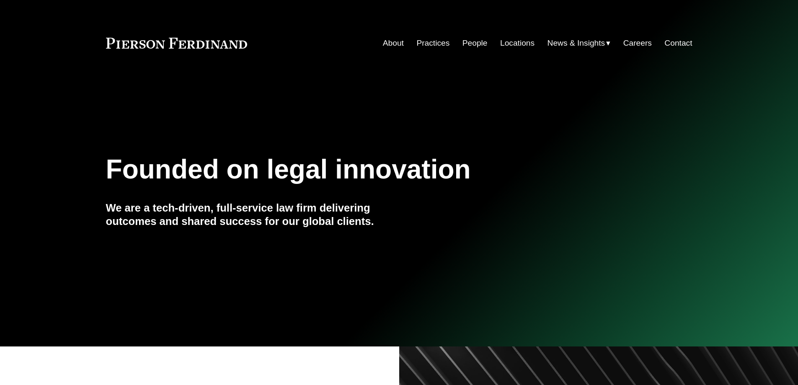 This screenshot has width=798, height=385. Describe the element at coordinates (350, 169) in the screenshot. I see `h1: Founded on legal innovation` at that location.